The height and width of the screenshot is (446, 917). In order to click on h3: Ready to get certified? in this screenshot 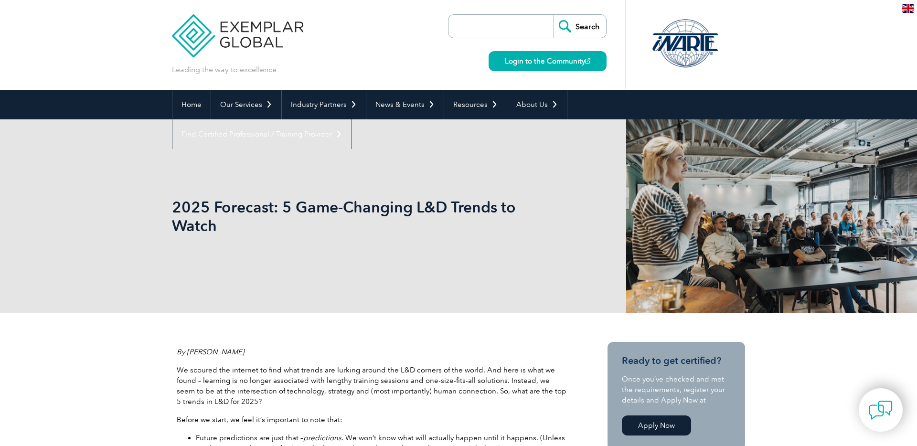, I will do `click(677, 361)`.